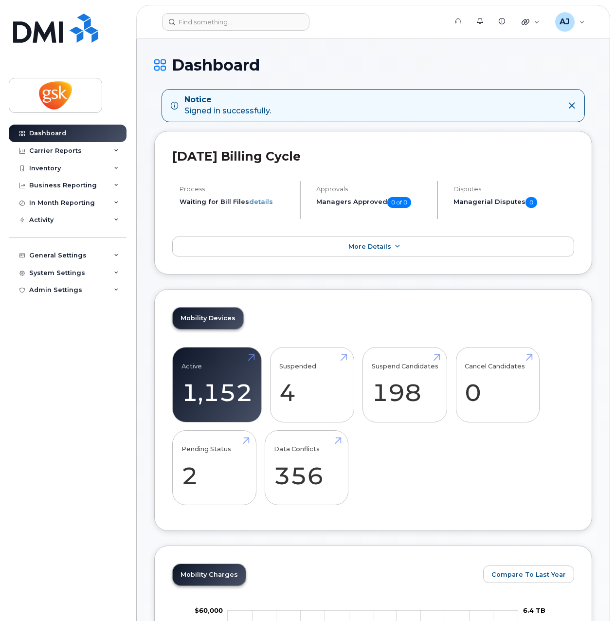 This screenshot has height=621, width=615. I want to click on a: Cancel Candidates 0, so click(497, 385).